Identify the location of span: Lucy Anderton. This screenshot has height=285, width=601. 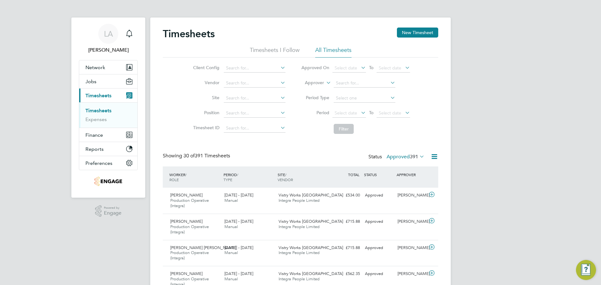
(108, 50).